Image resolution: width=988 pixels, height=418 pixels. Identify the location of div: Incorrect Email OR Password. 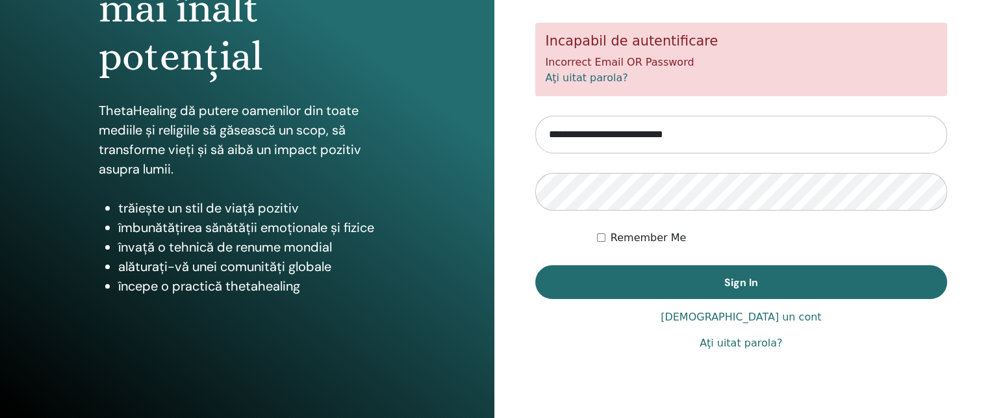
(741, 59).